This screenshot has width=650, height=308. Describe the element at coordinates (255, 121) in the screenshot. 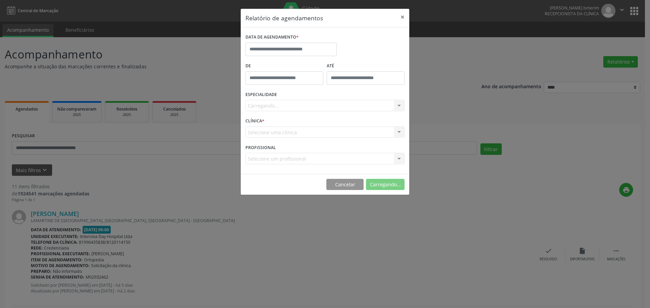

I see `label: CLÍNICA` at that location.